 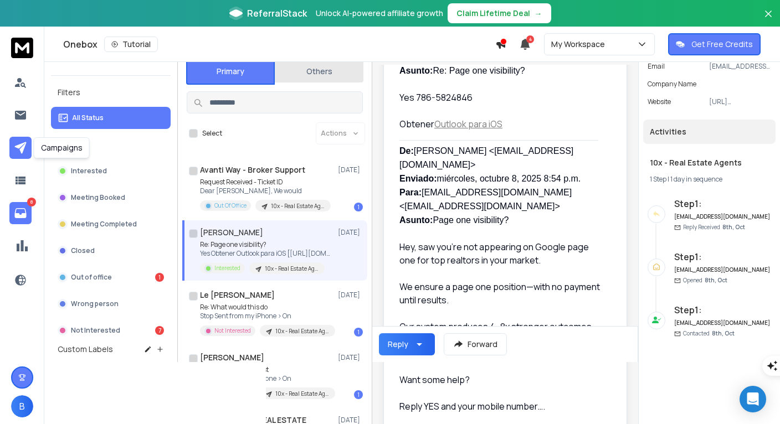 I want to click on button: B, so click(x=22, y=406).